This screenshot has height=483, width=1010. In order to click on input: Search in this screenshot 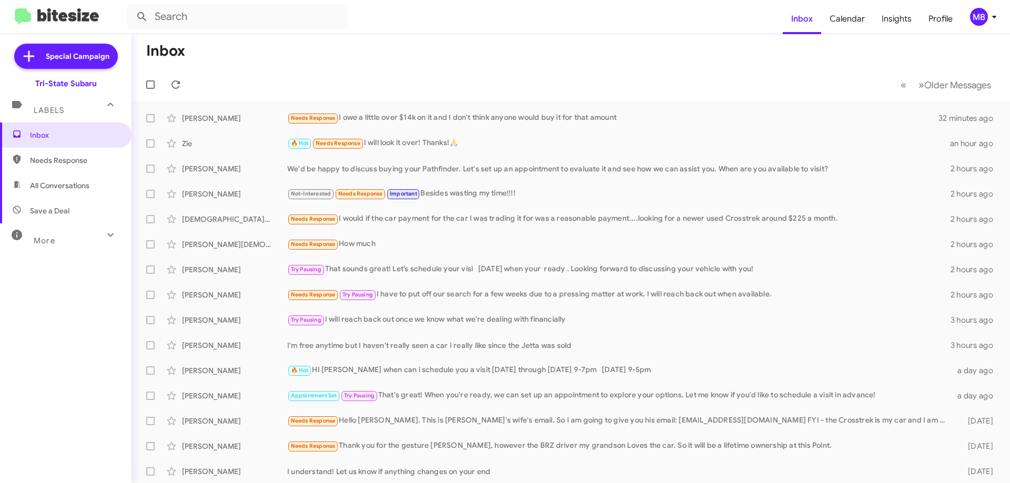, I will do `click(238, 17)`.